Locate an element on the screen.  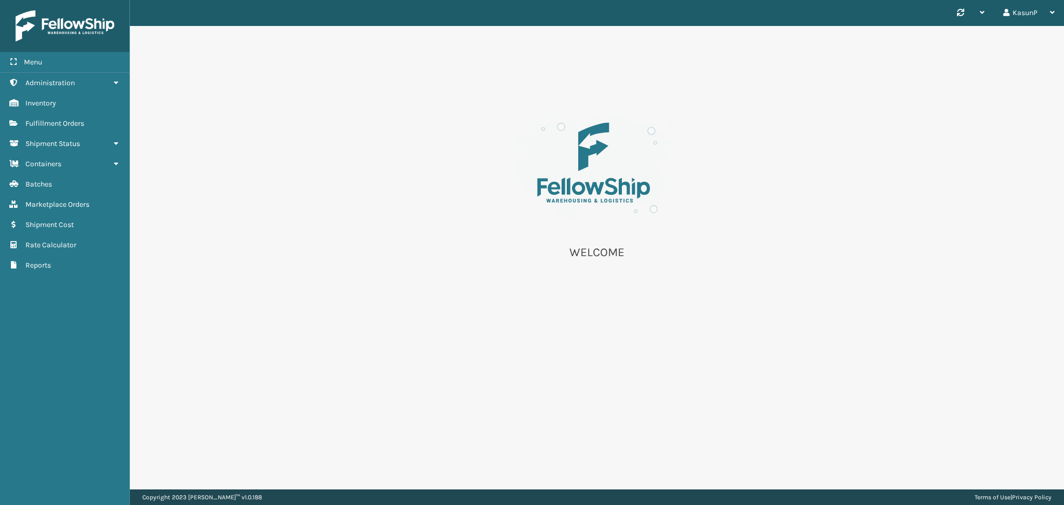
span: Administration is located at coordinates (50, 83).